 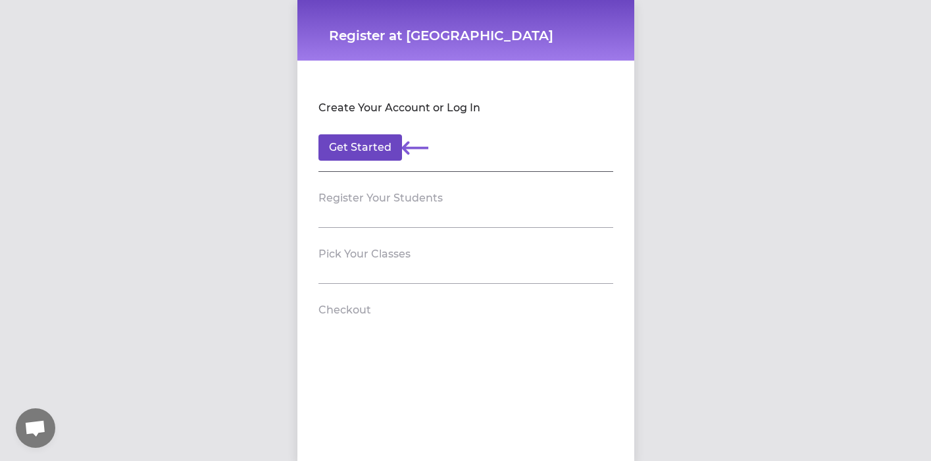 What do you see at coordinates (36, 428) in the screenshot?
I see `div: Open chat` at bounding box center [36, 428].